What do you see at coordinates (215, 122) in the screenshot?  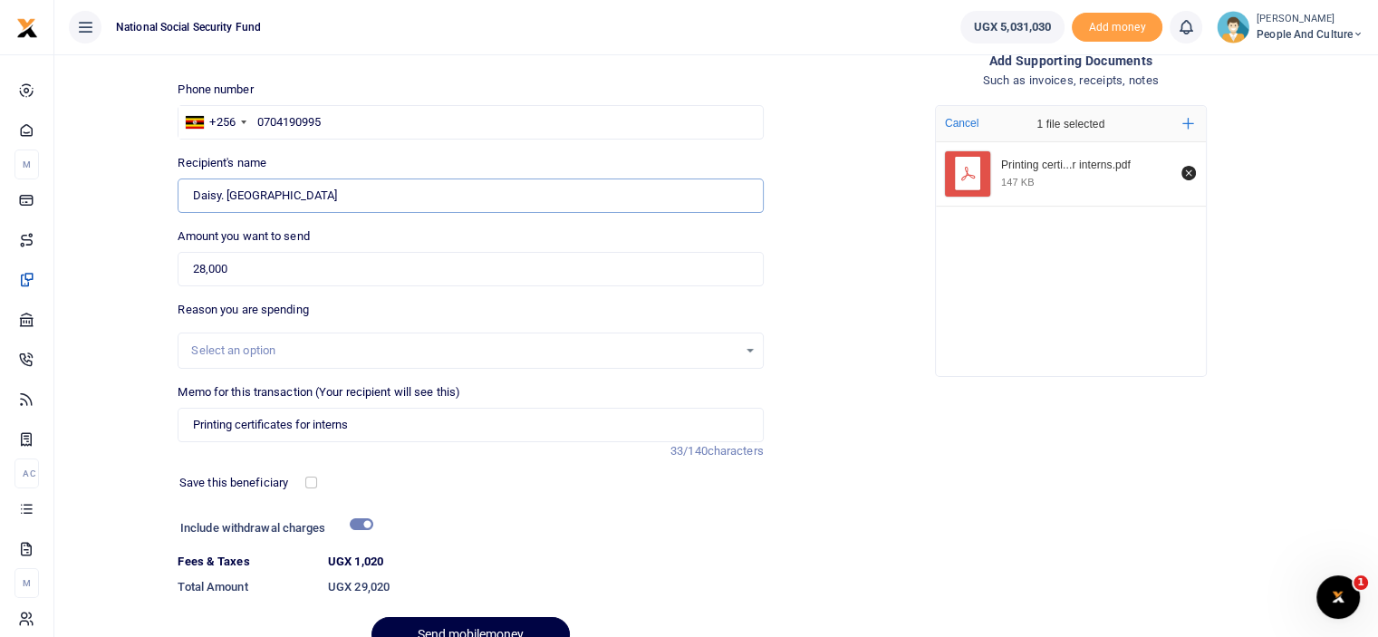 I see `div: Uganda: +256` at bounding box center [215, 122].